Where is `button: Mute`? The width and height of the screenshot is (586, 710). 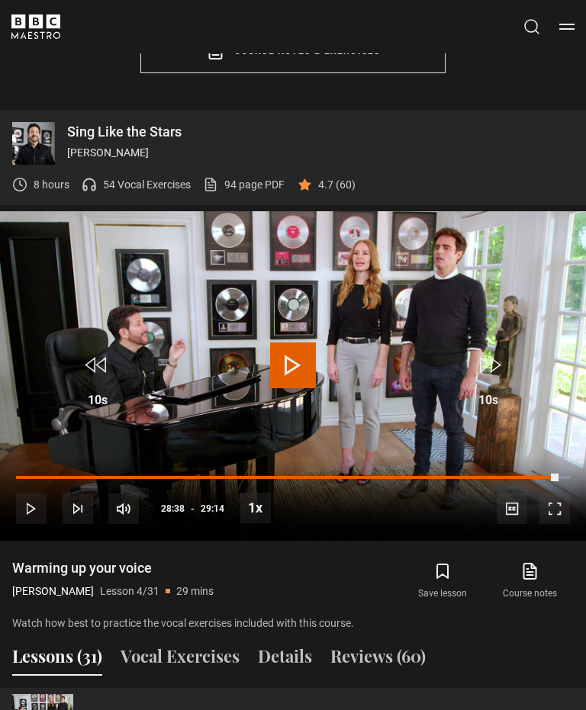 button: Mute is located at coordinates (124, 509).